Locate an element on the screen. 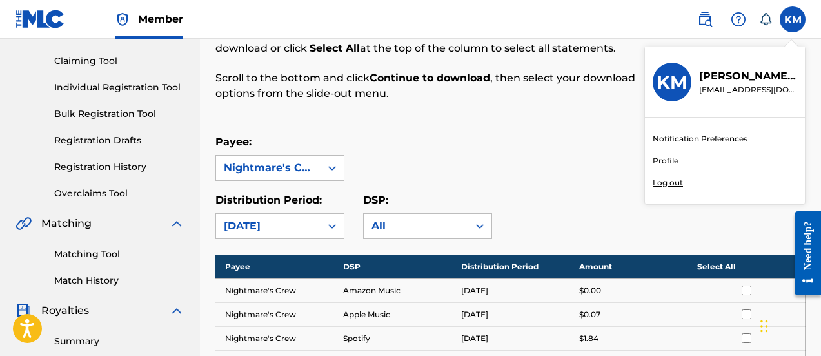  td: Apple Music is located at coordinates (392, 314).